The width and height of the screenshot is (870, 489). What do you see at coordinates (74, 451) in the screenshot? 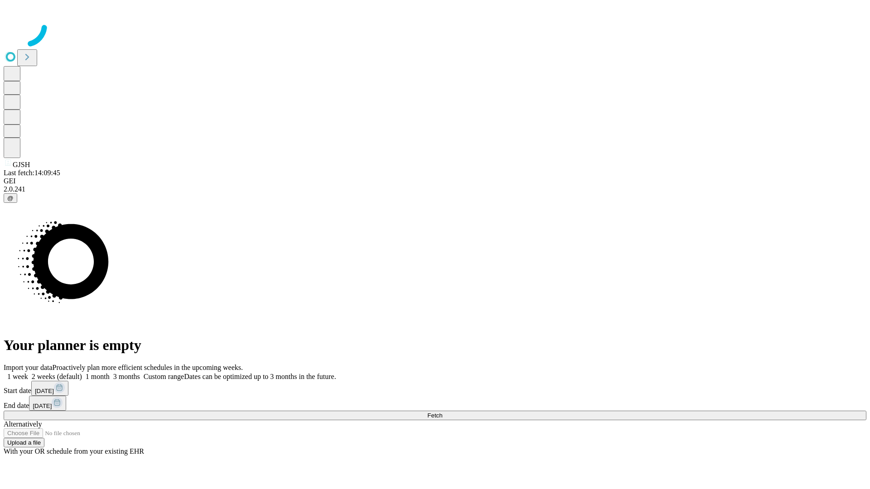
I see `span: With your OR schedule from your existing EHR` at bounding box center [74, 451].